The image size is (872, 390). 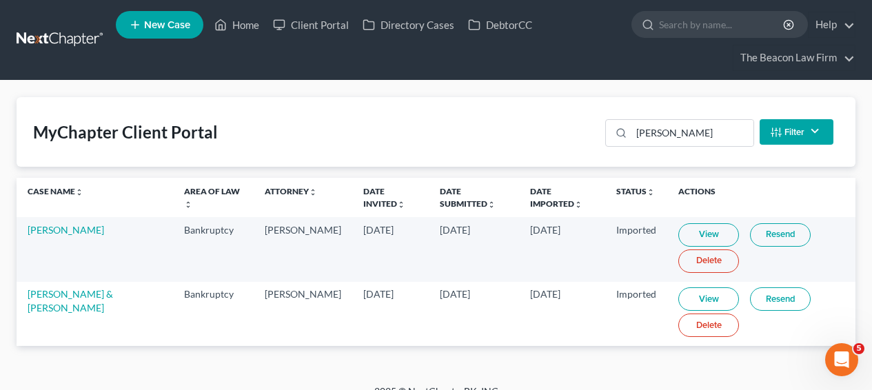 What do you see at coordinates (692, 133) in the screenshot?
I see `input: Search...` at bounding box center [692, 133].